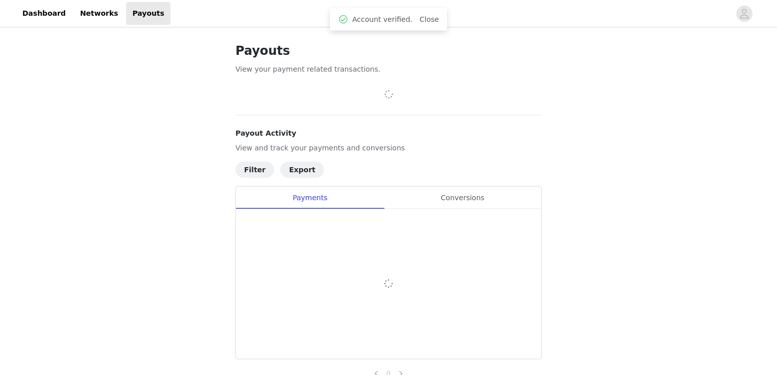  What do you see at coordinates (302, 170) in the screenshot?
I see `button: Export` at bounding box center [302, 170].